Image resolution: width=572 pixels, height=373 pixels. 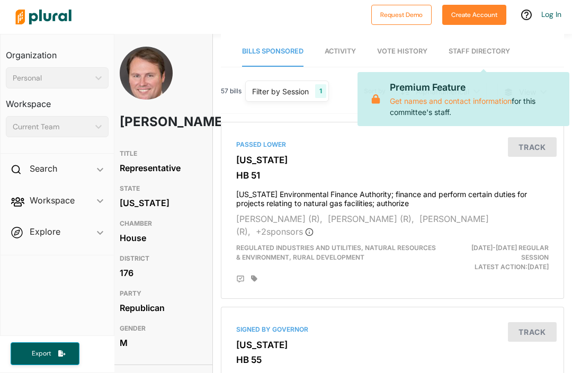 What do you see at coordinates (393, 145) in the screenshot?
I see `div: Passed Lower` at bounding box center [393, 145].